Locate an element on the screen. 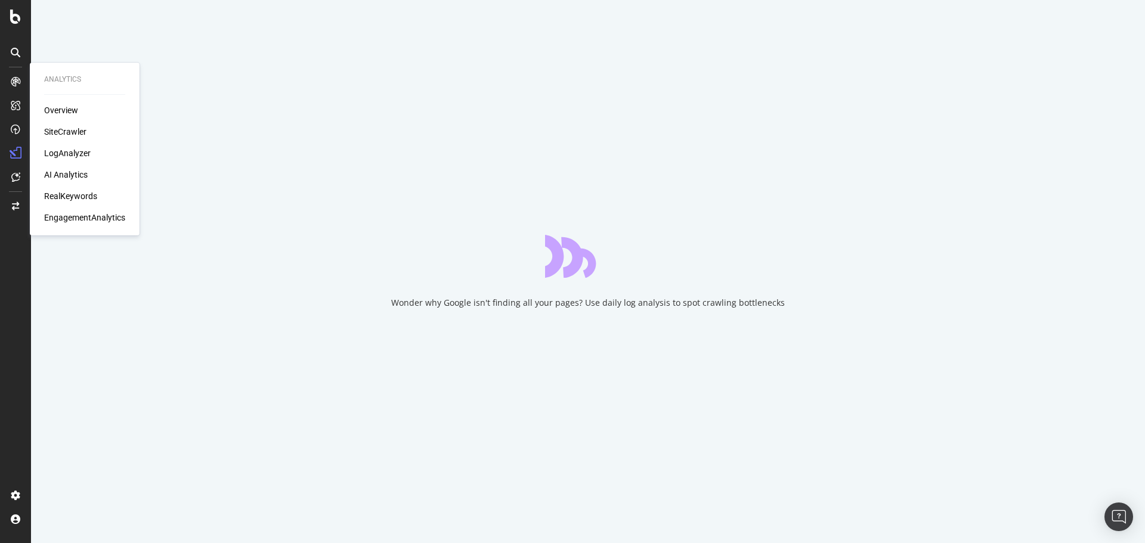  div: Open Intercom Messenger is located at coordinates (1119, 517).